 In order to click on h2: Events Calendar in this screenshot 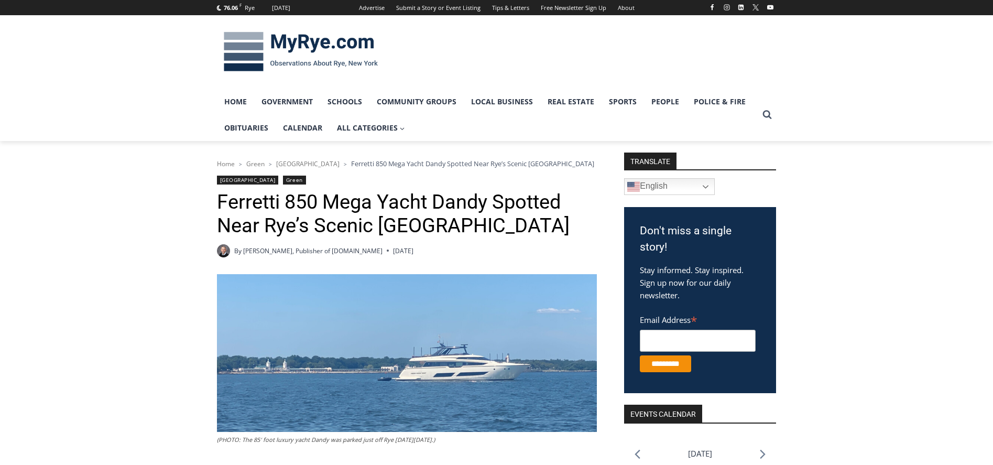, I will do `click(663, 413)`.